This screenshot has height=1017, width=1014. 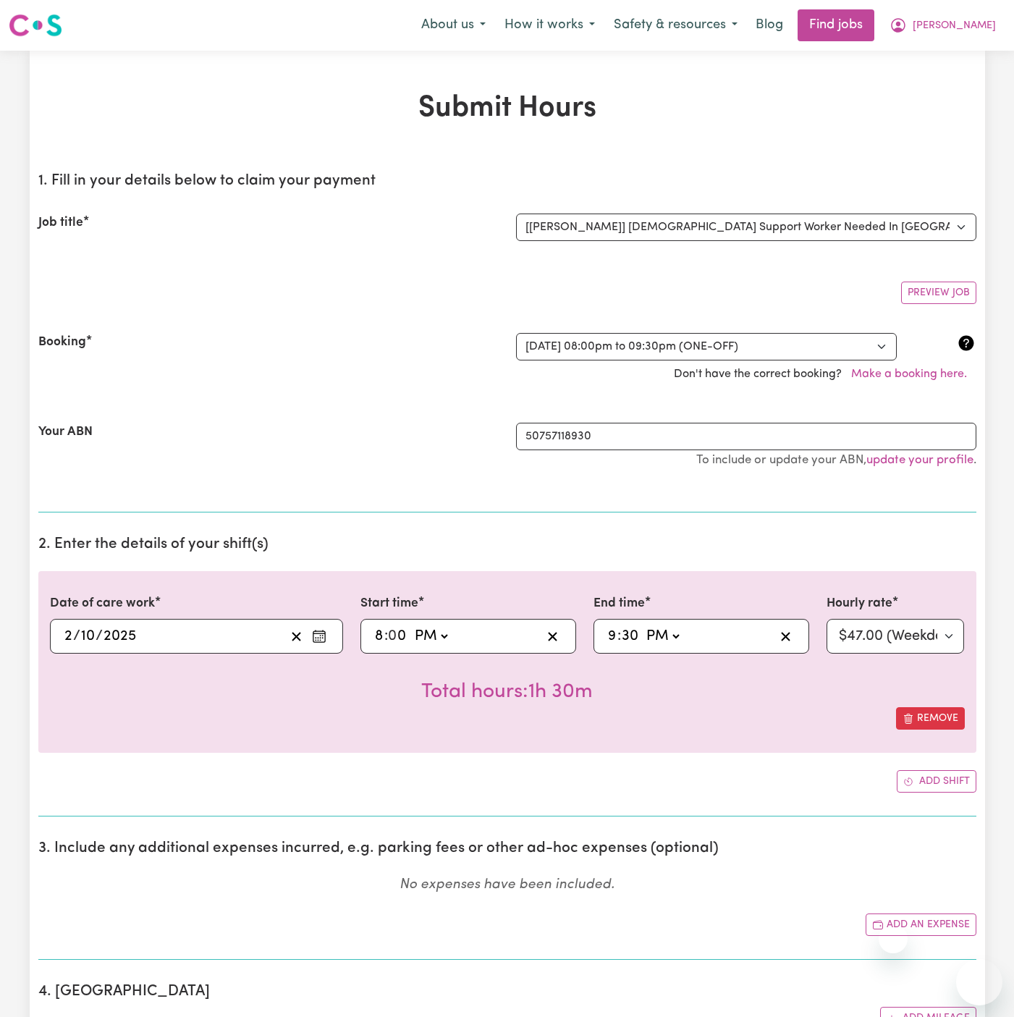 What do you see at coordinates (35, 25) in the screenshot?
I see `img: Careseekers logo` at bounding box center [35, 25].